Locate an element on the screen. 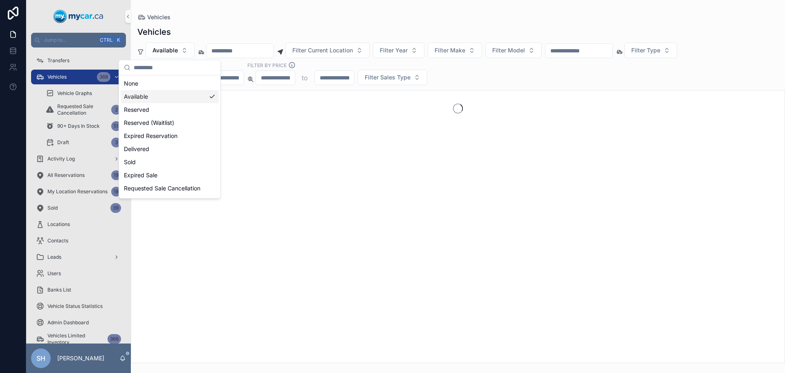 The width and height of the screenshot is (785, 373). span: Filter Type is located at coordinates (646, 50).